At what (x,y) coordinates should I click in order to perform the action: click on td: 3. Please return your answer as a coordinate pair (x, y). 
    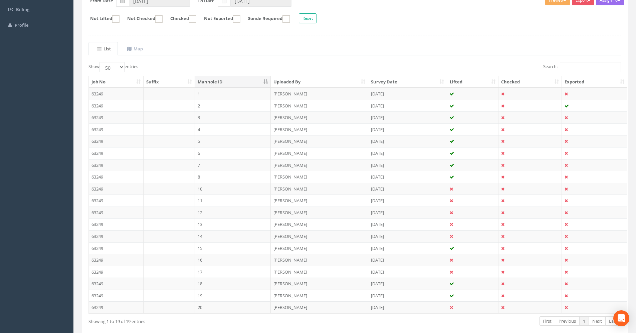
    Looking at the image, I should click on (233, 118).